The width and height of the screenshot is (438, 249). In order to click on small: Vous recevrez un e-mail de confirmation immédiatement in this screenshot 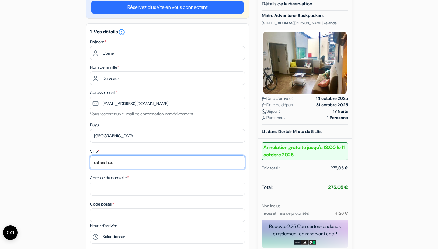, I will do `click(142, 114)`.